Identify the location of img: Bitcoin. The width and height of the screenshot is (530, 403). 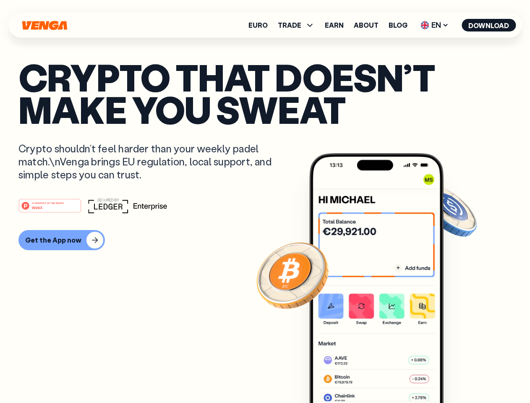
(293, 275).